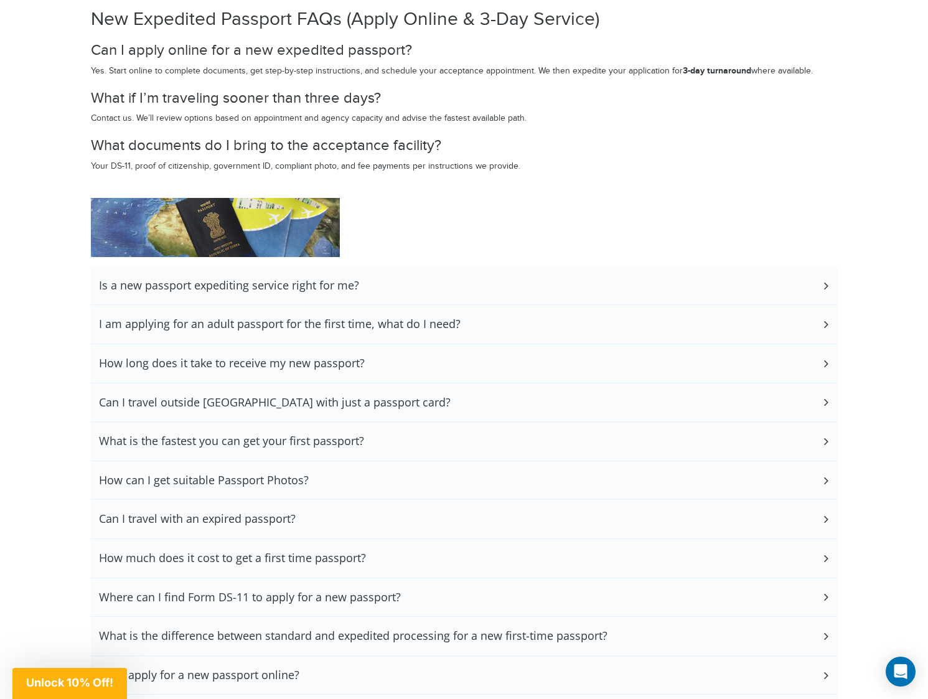 The image size is (928, 699). What do you see at coordinates (232, 363) in the screenshot?
I see `h3: How long does it take to receive my new passport?` at bounding box center [232, 363].